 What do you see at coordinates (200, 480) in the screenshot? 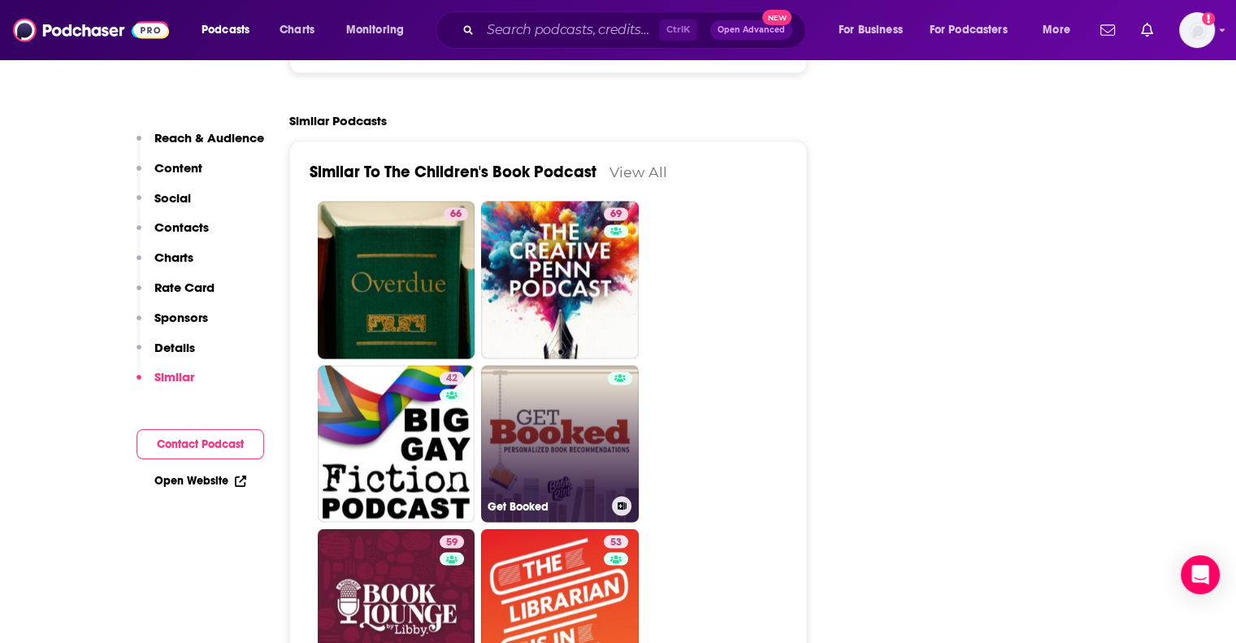
I see `a: Open Website` at bounding box center [200, 480].